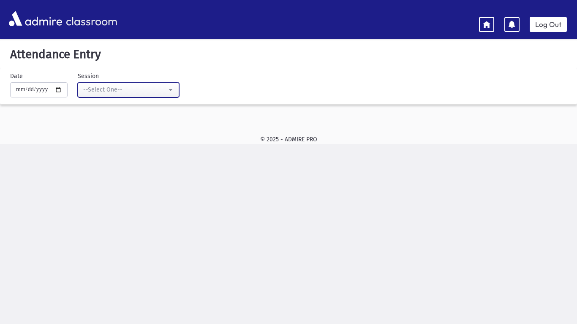 The width and height of the screenshot is (577, 324). What do you see at coordinates (288, 54) in the screenshot?
I see `h5: Attendance Entry` at bounding box center [288, 54].